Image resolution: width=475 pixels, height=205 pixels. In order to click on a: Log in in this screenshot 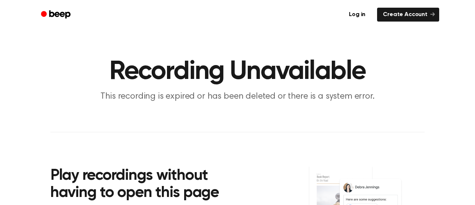, I will do `click(357, 15)`.